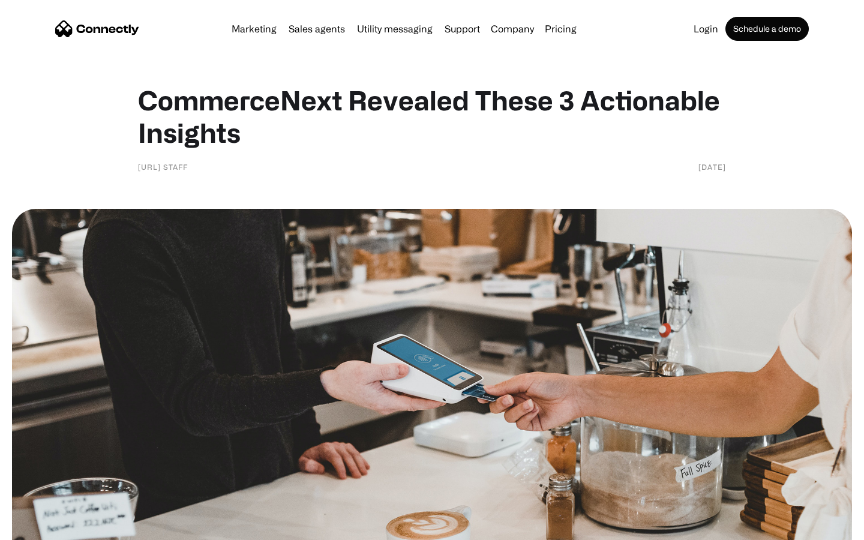 The height and width of the screenshot is (540, 864). What do you see at coordinates (395, 29) in the screenshot?
I see `a: Utility messaging` at bounding box center [395, 29].